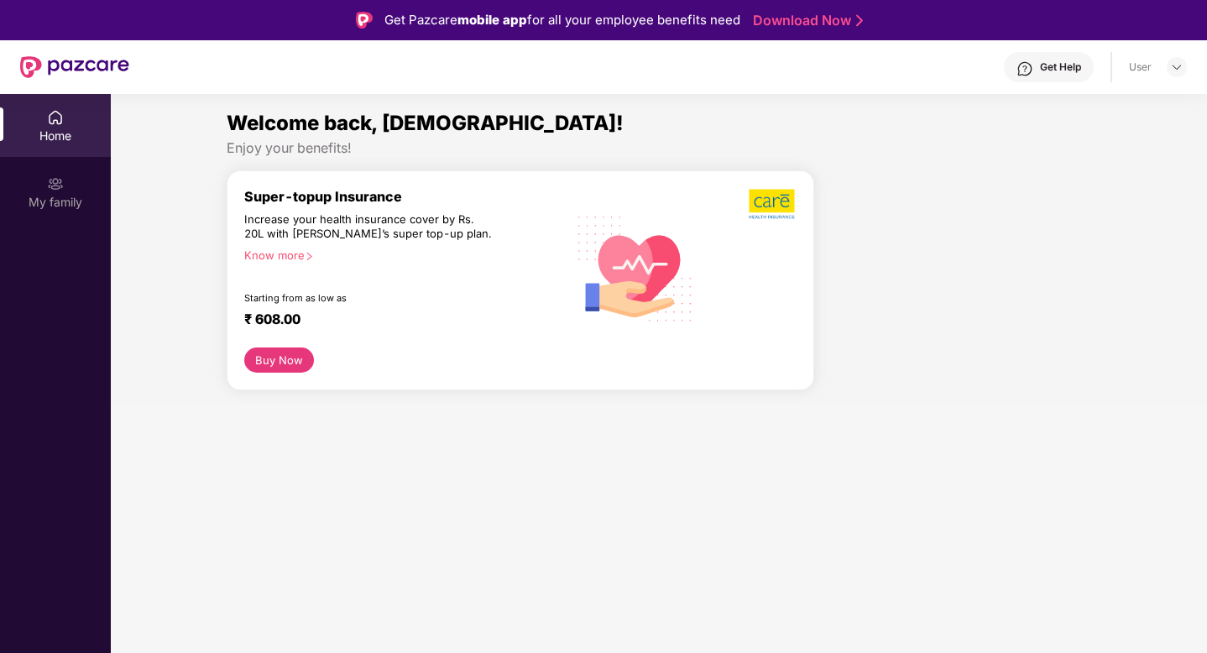 This screenshot has height=653, width=1207. I want to click on div: Super-topup Insurance, so click(405, 196).